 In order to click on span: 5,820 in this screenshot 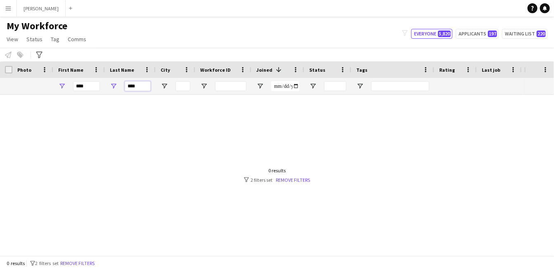, I will do `click(444, 34)`.